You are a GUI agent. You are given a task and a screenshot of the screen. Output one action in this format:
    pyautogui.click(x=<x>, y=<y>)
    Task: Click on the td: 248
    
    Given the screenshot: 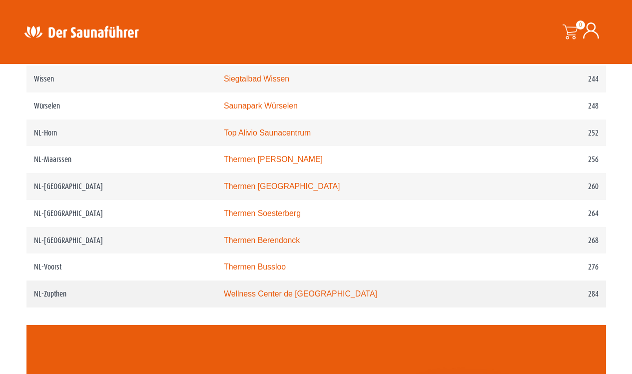 What is the action you would take?
    pyautogui.click(x=553, y=106)
    